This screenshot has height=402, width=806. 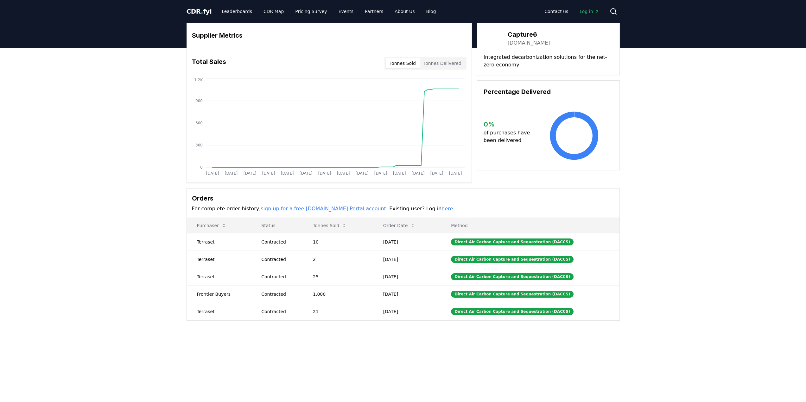 I want to click on a: Leaderboards, so click(x=237, y=11).